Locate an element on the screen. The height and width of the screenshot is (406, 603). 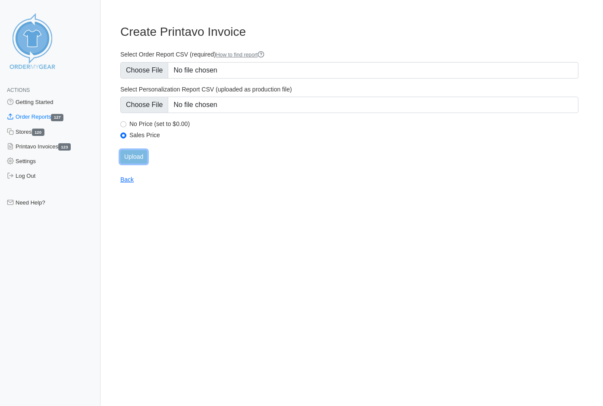
label: No Price (set to $0.00) is located at coordinates (354, 124).